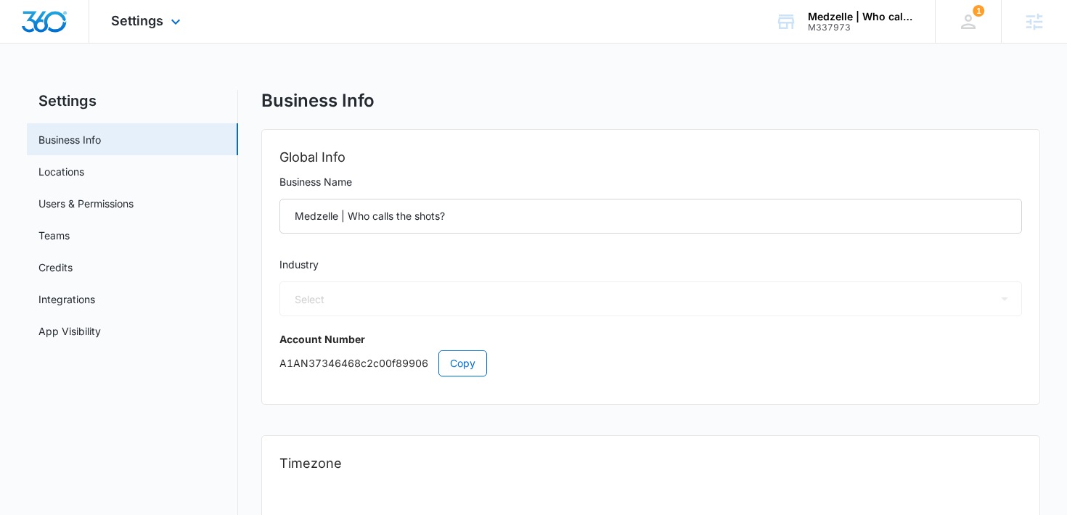 The image size is (1067, 515). Describe the element at coordinates (318, 101) in the screenshot. I see `h1: Business Info` at that location.